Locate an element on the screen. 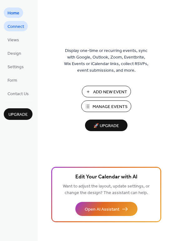 This screenshot has height=241, width=175. a: Contact Us is located at coordinates (18, 93).